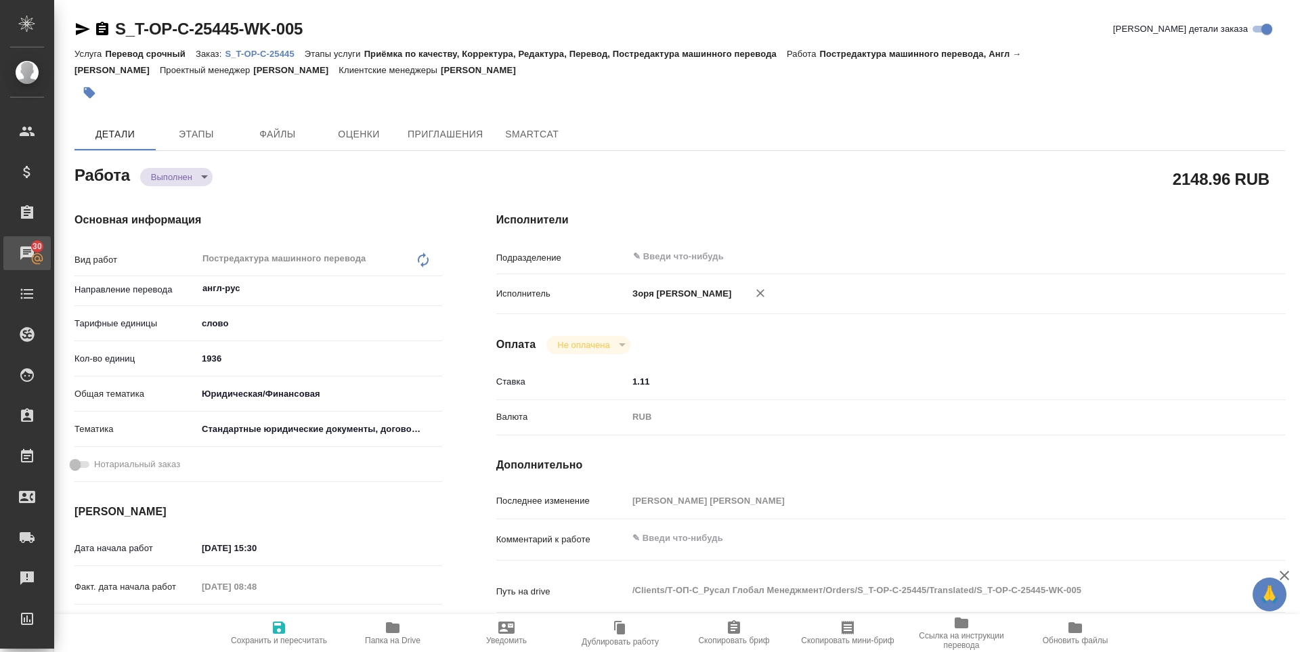 The width and height of the screenshot is (1300, 652). What do you see at coordinates (847, 641) in the screenshot?
I see `span: Скопировать мини-бриф` at bounding box center [847, 641].